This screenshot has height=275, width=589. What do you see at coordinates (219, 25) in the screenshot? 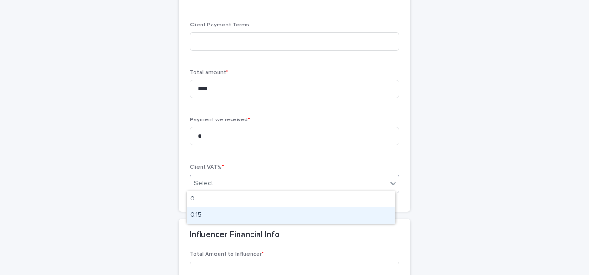
I see `span: Client Payment Terms` at bounding box center [219, 25].